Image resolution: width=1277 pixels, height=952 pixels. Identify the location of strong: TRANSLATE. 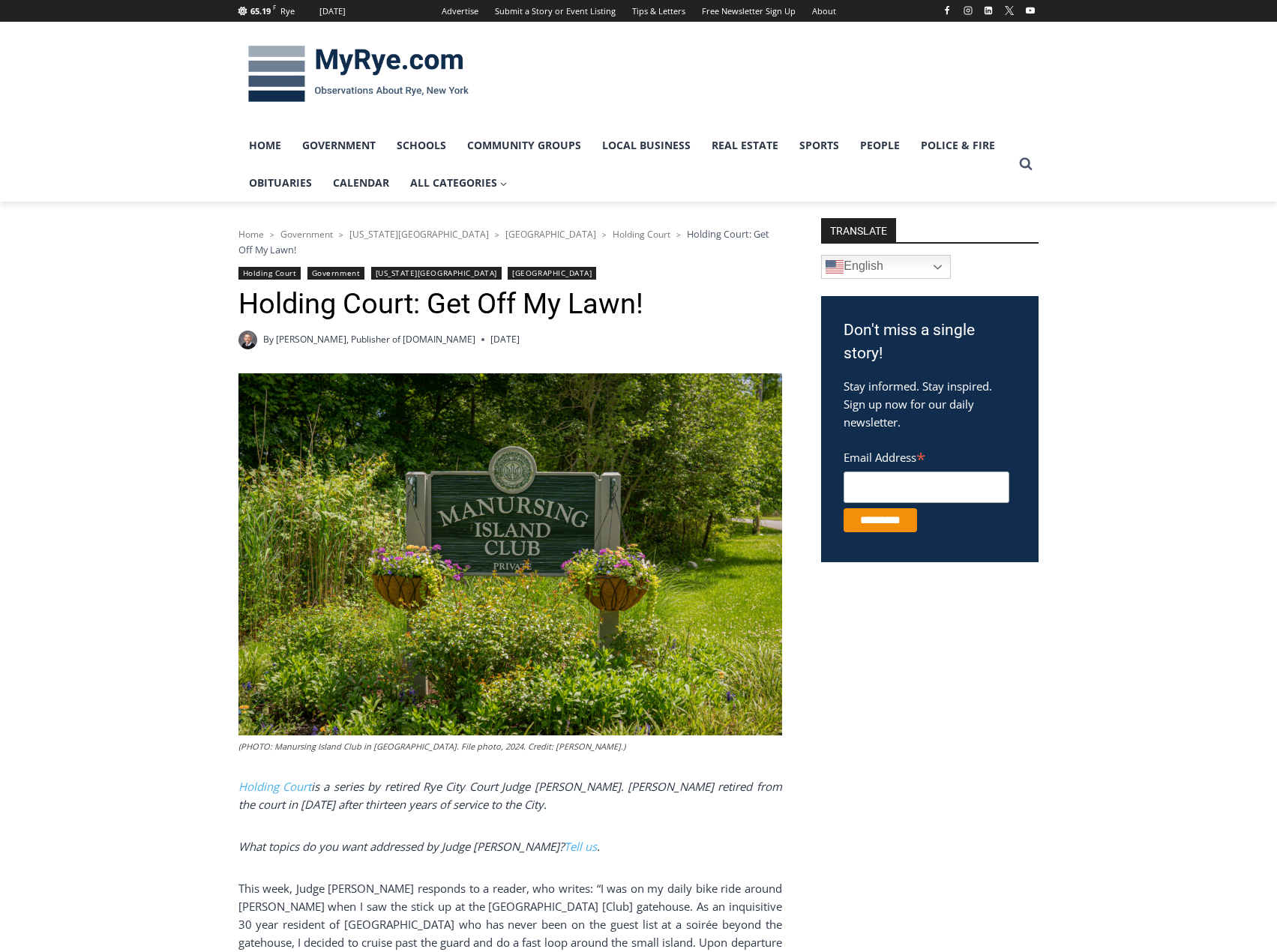
(859, 230).